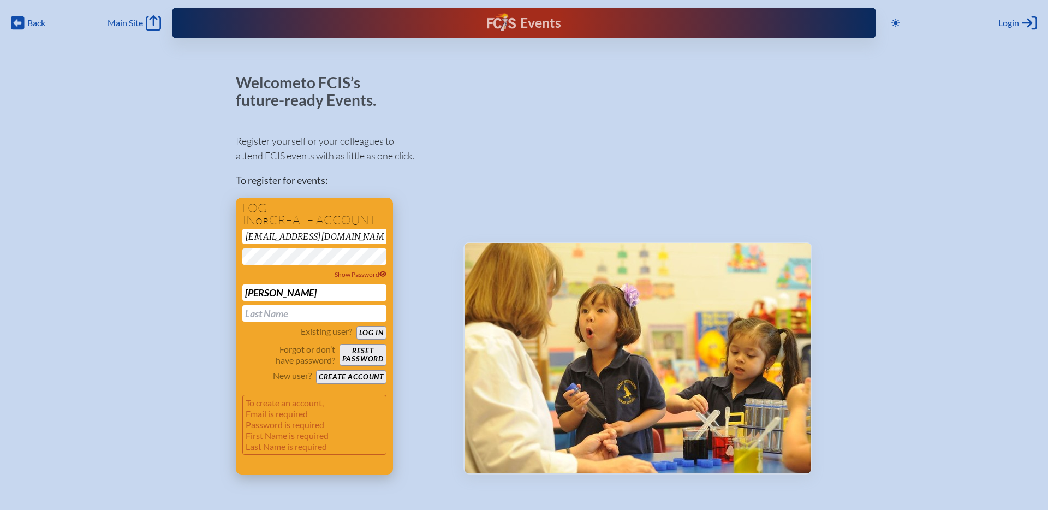  Describe the element at coordinates (289, 355) in the screenshot. I see `p: Forgot or don’t have password?` at that location.